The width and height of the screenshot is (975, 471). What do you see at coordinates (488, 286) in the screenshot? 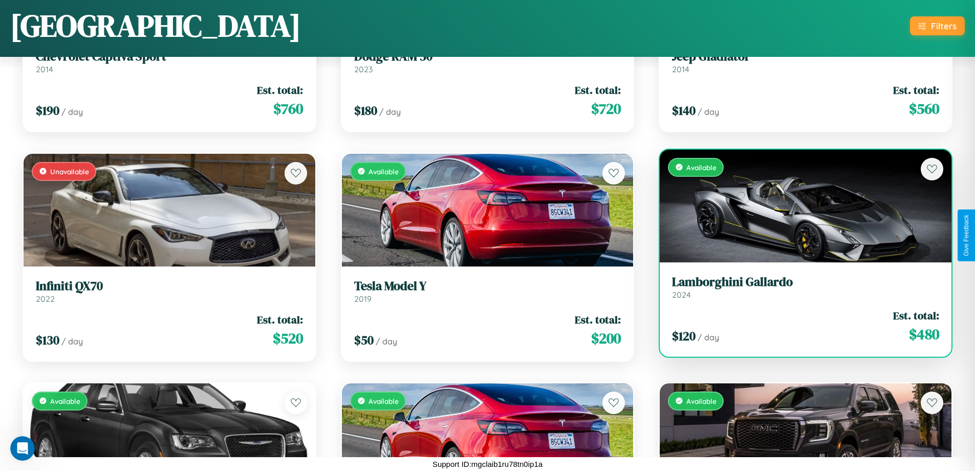
I see `h3: Tesla Model Y` at bounding box center [488, 286].